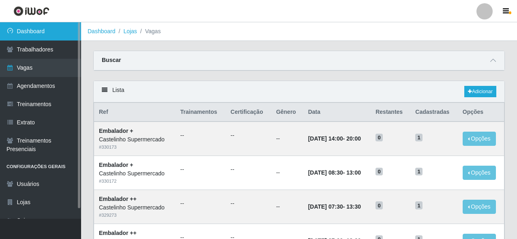 This screenshot has height=239, width=517. I want to click on li: Vagas, so click(149, 31).